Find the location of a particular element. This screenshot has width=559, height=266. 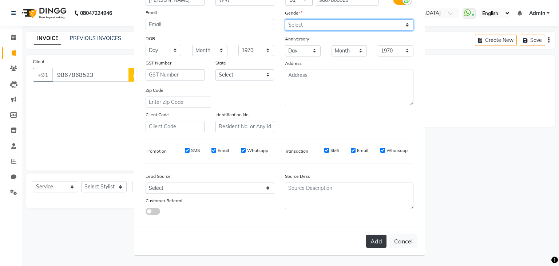

label: Source Desc is located at coordinates (298, 176).